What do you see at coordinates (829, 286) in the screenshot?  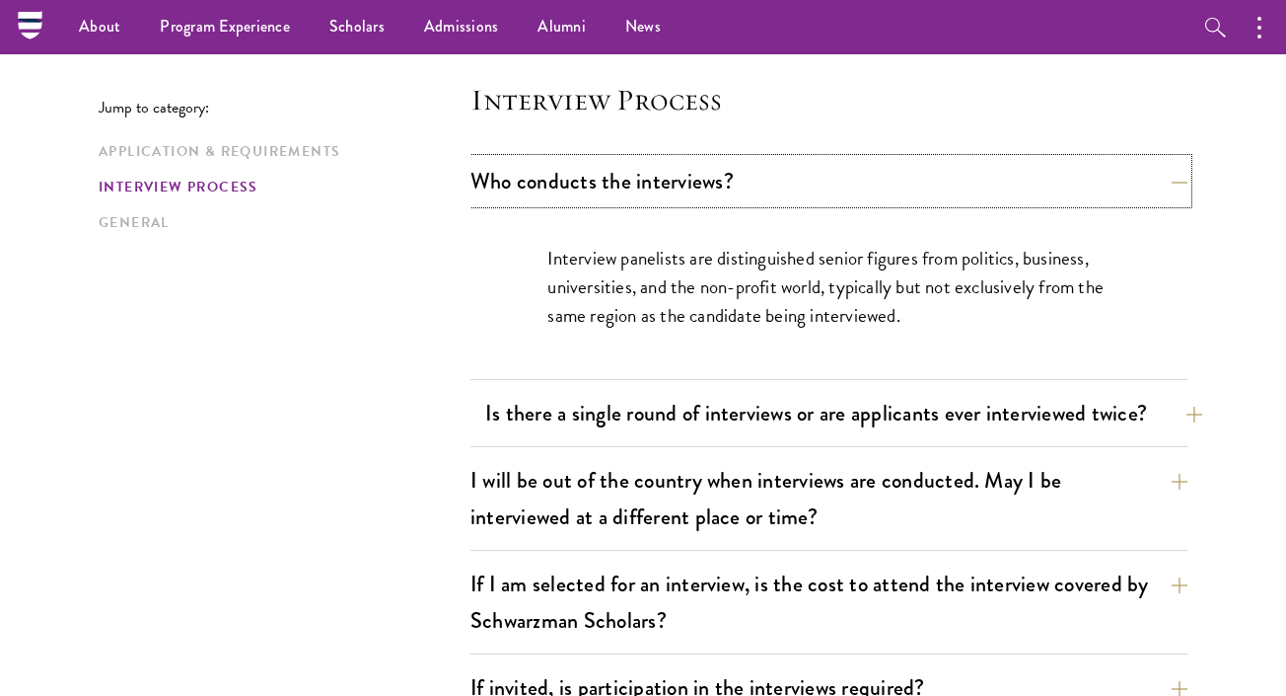 I see `p: Interview panelists are distinguished senior figures from politics, business, universities, and t...` at bounding box center [829, 286].